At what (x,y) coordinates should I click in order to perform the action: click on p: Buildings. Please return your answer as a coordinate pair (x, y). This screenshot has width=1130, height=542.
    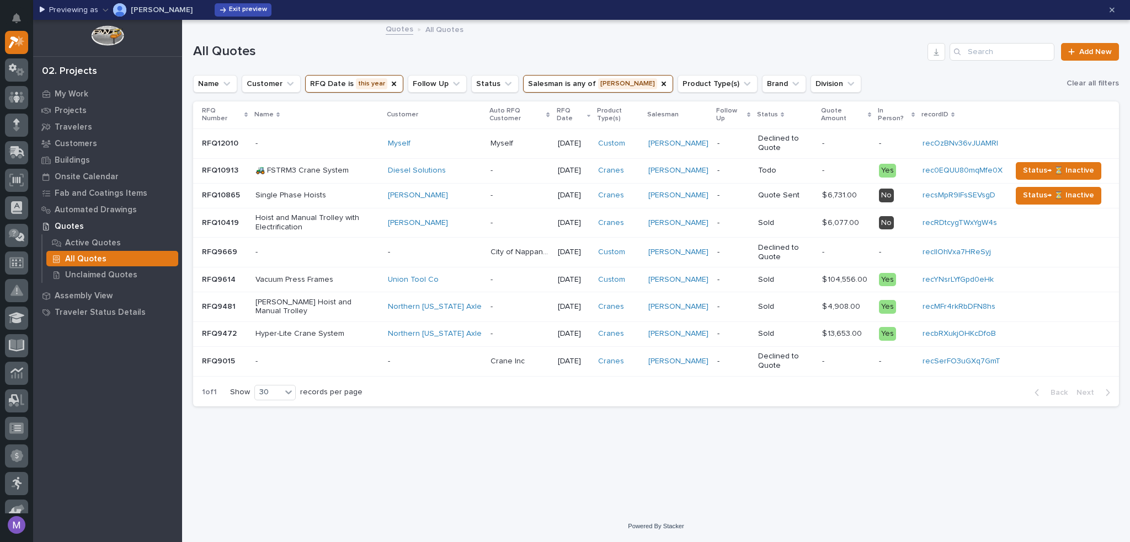
    Looking at the image, I should click on (72, 161).